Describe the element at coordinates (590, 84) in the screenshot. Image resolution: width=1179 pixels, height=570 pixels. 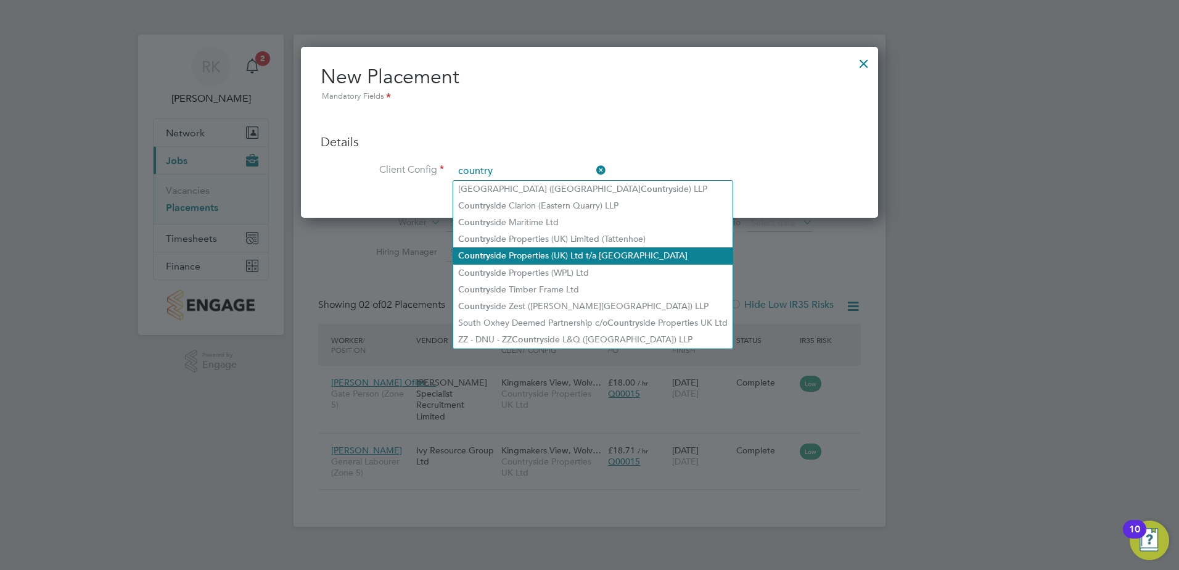
I see `h2: New Placement` at that location.